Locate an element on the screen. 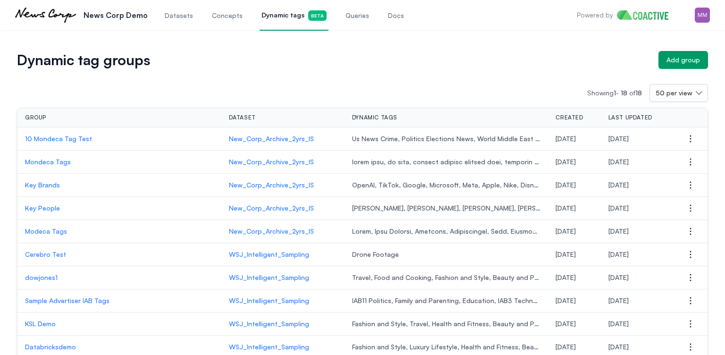  span: Us News Crime, Politics Elections News, World Middle East News, Tech AI News, Business Economy Ne... is located at coordinates (447, 139).